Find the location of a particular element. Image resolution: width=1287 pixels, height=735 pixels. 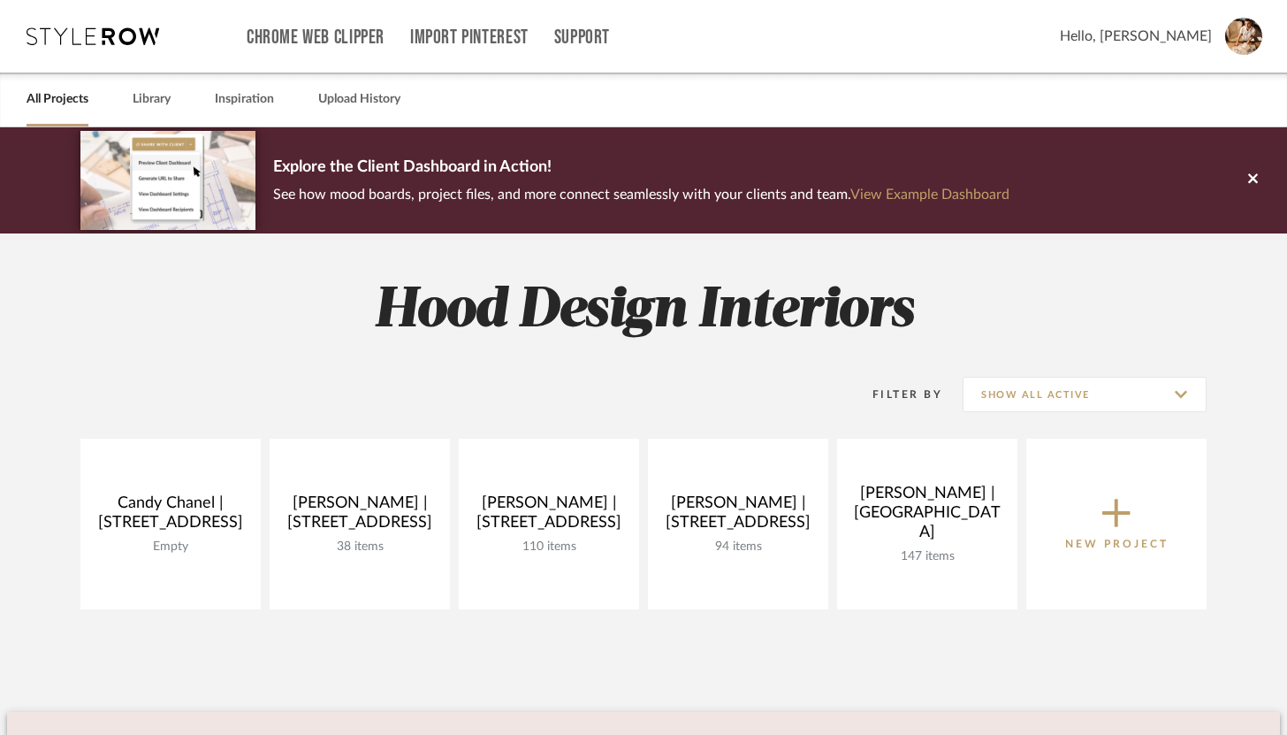

button: New Project is located at coordinates (1116, 523).